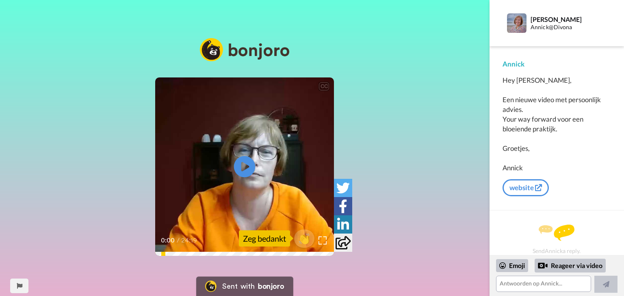 The height and width of the screenshot is (296, 624). I want to click on div: Emoji, so click(512, 266).